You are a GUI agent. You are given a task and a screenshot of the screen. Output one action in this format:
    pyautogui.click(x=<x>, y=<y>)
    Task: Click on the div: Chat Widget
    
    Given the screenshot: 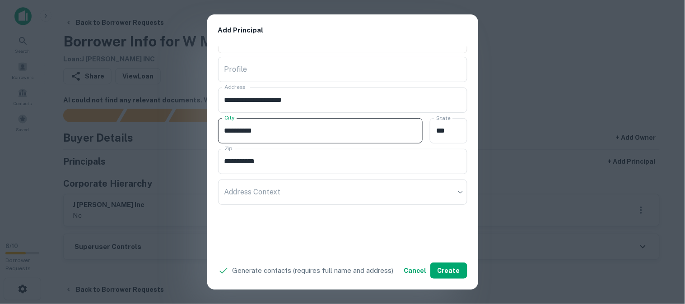 What is the action you would take?
    pyautogui.click(x=662, y=254)
    